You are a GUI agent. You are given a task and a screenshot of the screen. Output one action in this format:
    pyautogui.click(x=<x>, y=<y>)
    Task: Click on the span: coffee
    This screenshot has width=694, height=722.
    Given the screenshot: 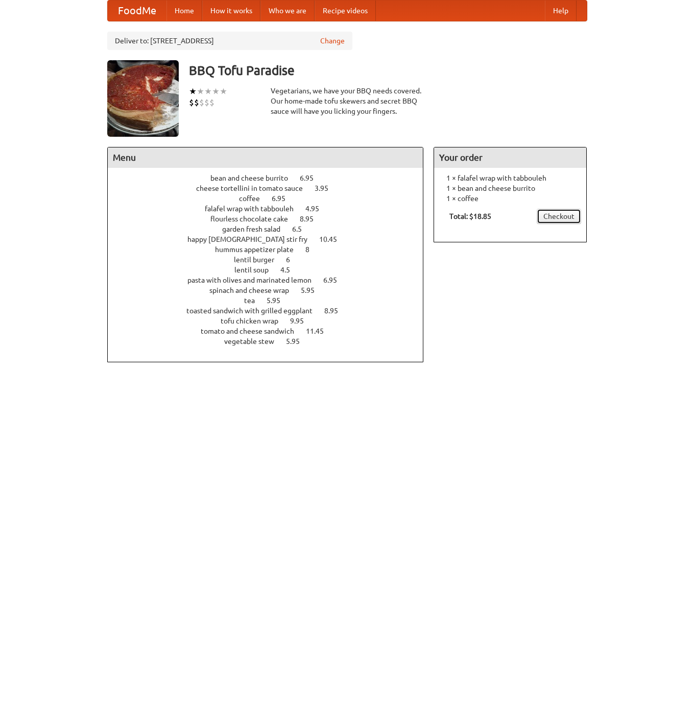 What is the action you would take?
    pyautogui.click(x=254, y=199)
    